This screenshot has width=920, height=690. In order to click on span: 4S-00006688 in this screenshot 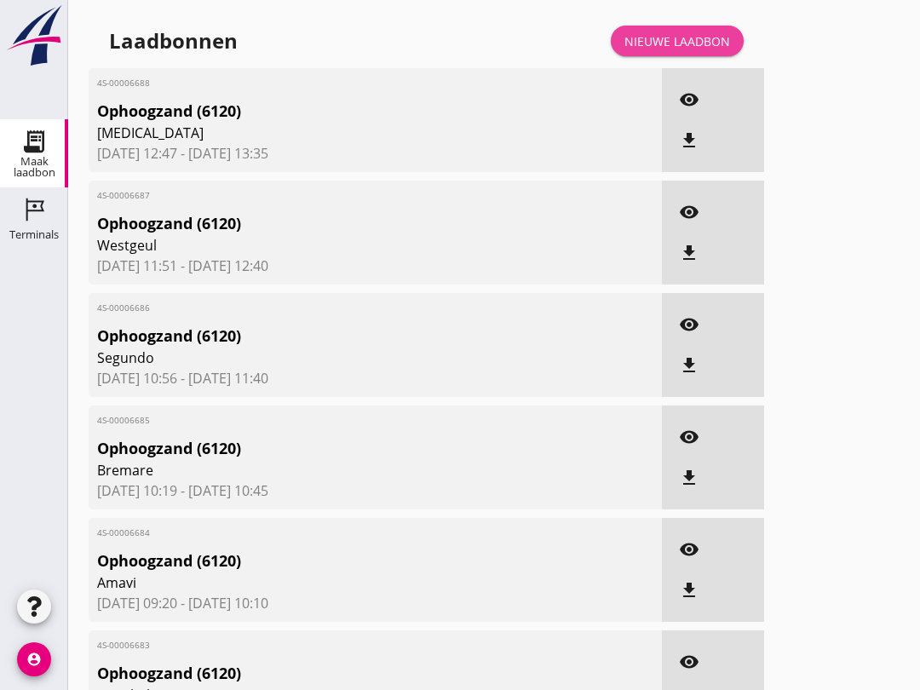, I will do `click(329, 83)`.